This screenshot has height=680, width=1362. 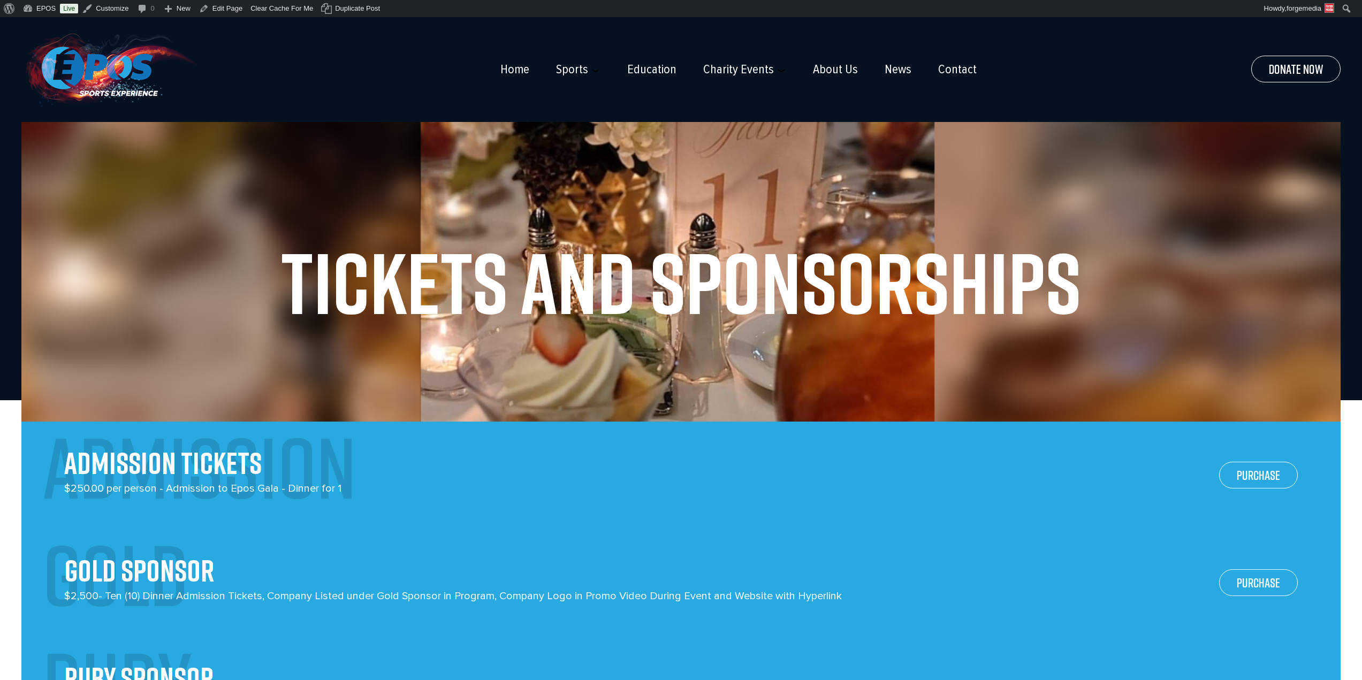 What do you see at coordinates (203, 505) in the screenshot?
I see `p: $250.00 per person - Admission to Epos Gala - Dinner for 1` at bounding box center [203, 505].